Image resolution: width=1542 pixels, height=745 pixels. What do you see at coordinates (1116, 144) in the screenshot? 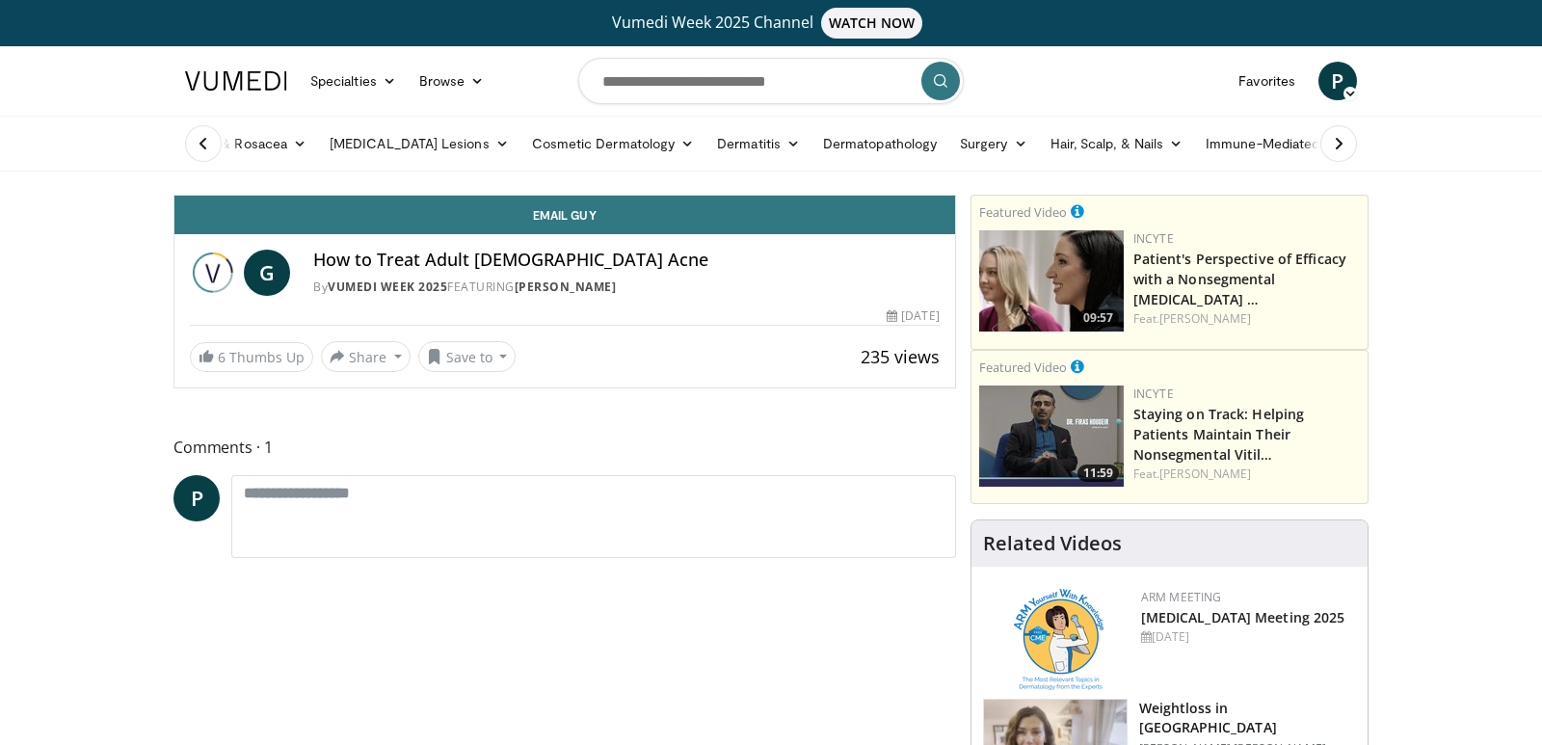
I see `a: Hair, Scalp, & Nails` at bounding box center [1116, 144].